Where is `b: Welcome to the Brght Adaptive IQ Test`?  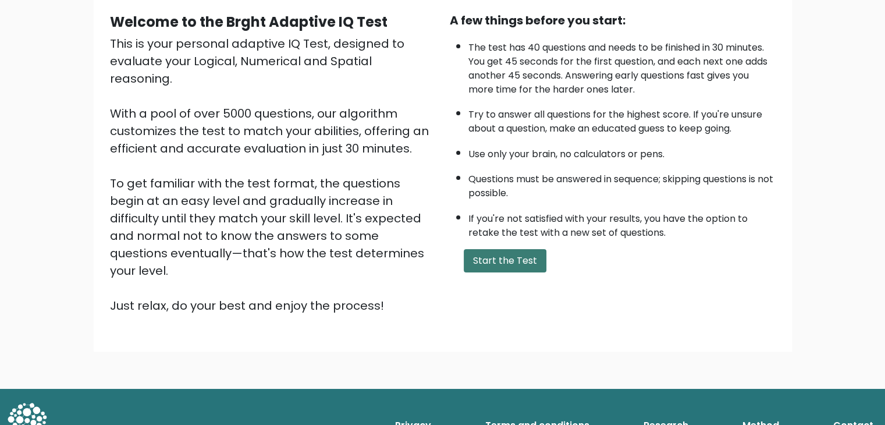
b: Welcome to the Brght Adaptive IQ Test is located at coordinates (248, 22).